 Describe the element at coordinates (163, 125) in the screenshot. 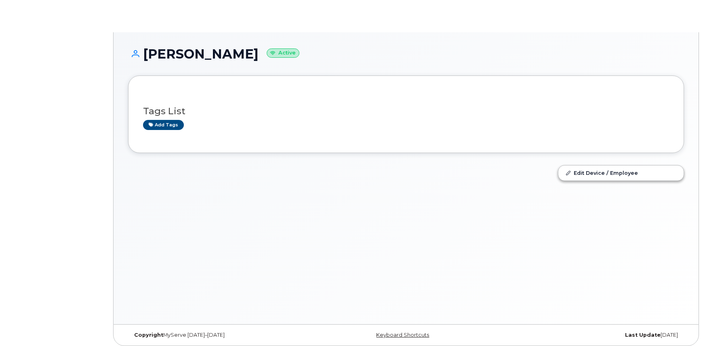

I see `a: Add tags` at that location.